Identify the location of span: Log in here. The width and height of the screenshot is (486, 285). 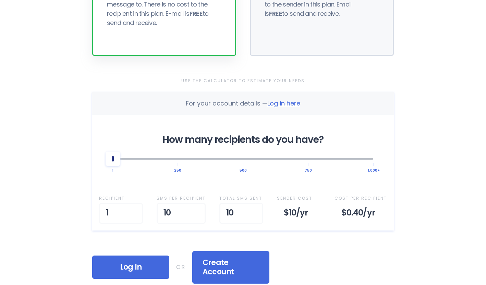
(284, 103).